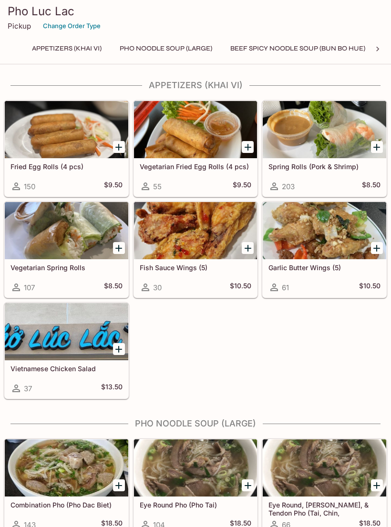 Image resolution: width=391 pixels, height=527 pixels. I want to click on div: Fried Egg Rolls (4 pcs), so click(66, 130).